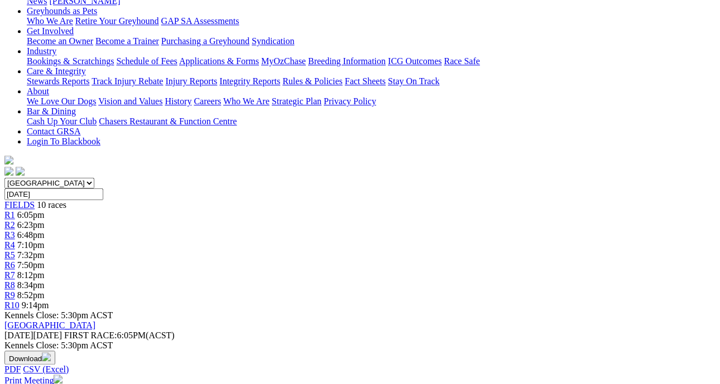 Image resolution: width=720 pixels, height=384 pixels. I want to click on a: Become a Trainer, so click(127, 41).